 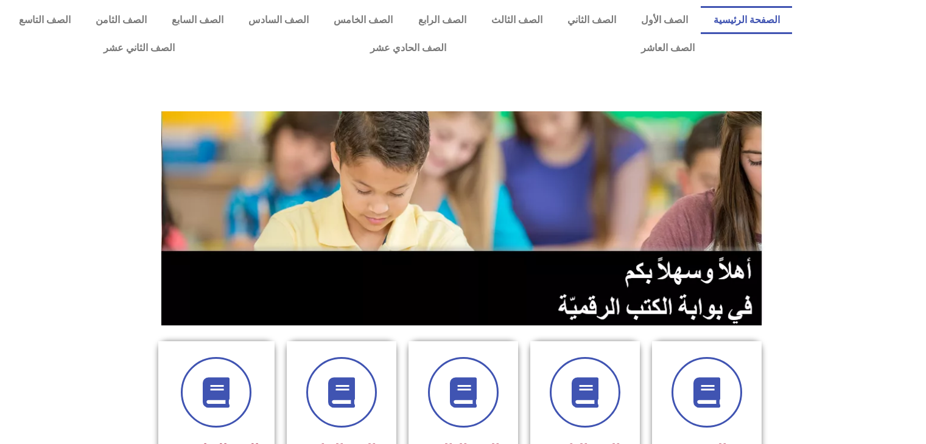 I want to click on a: الصف الثامن, so click(x=120, y=20).